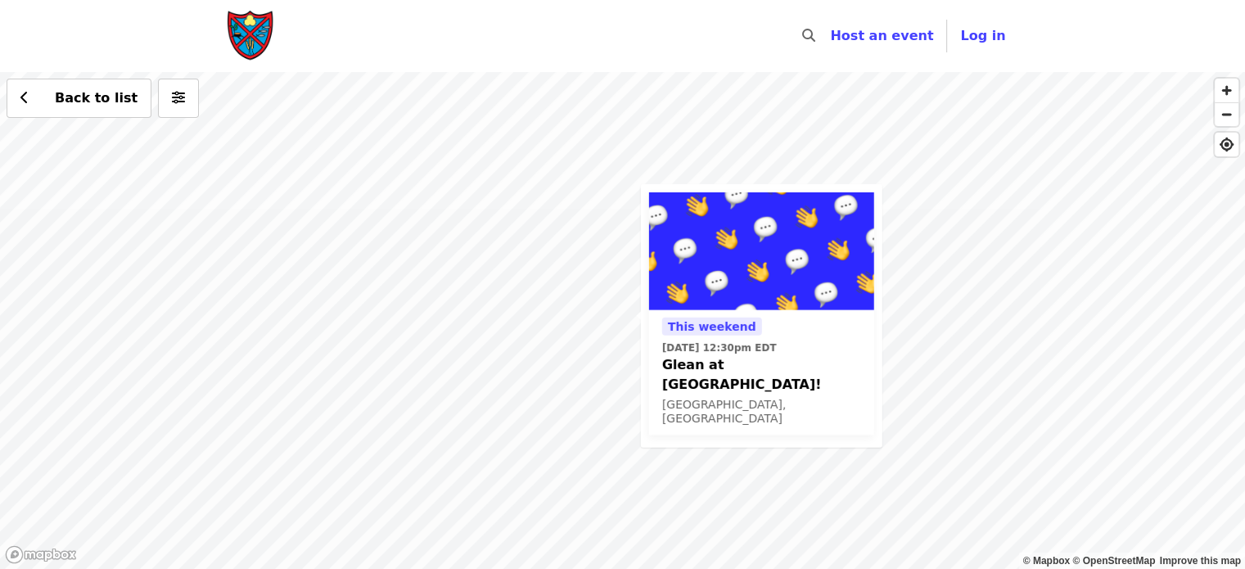  What do you see at coordinates (178, 98) in the screenshot?
I see `button: More filters (0 selected)` at bounding box center [178, 98].